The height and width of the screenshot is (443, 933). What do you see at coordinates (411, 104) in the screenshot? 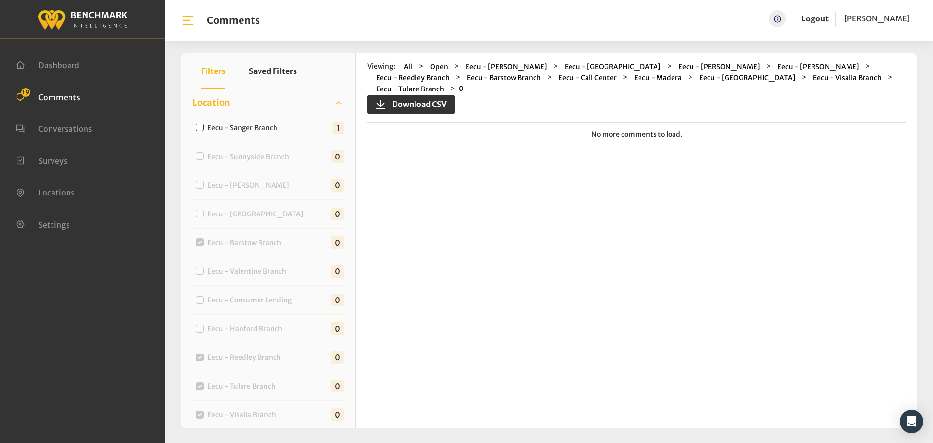
I see `button: Download CSV` at bounding box center [411, 104].